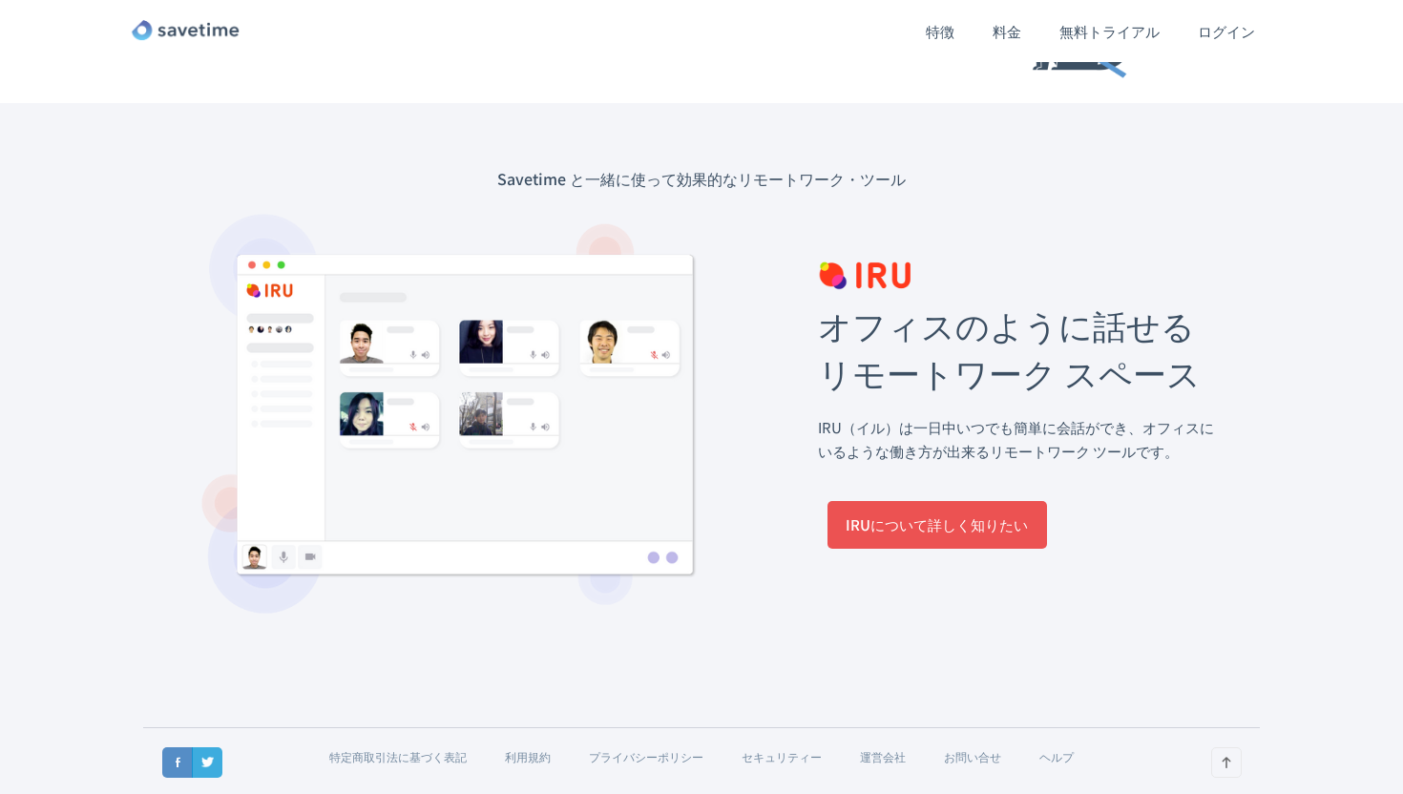  I want to click on a: セキュリティー, so click(782, 756).